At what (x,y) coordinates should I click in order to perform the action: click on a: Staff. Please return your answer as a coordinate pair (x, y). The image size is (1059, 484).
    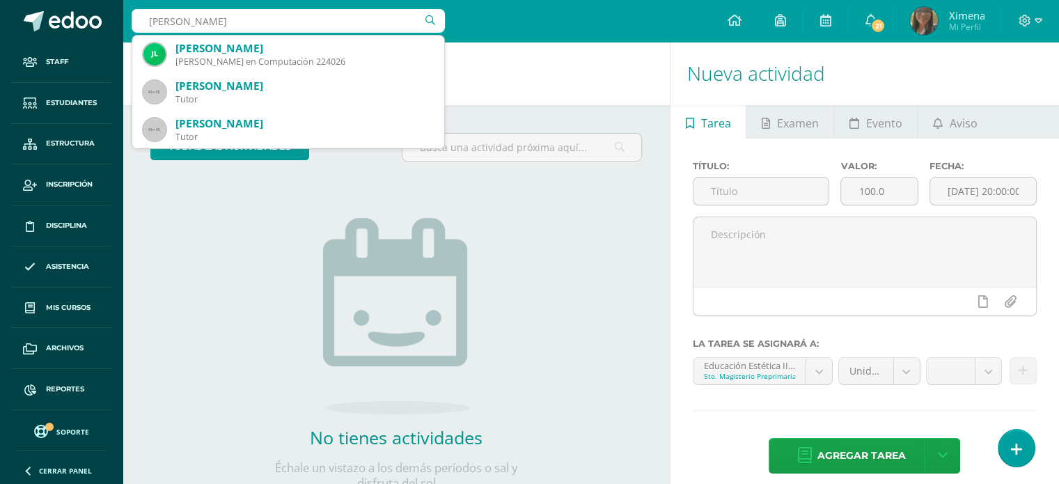
    Looking at the image, I should click on (61, 62).